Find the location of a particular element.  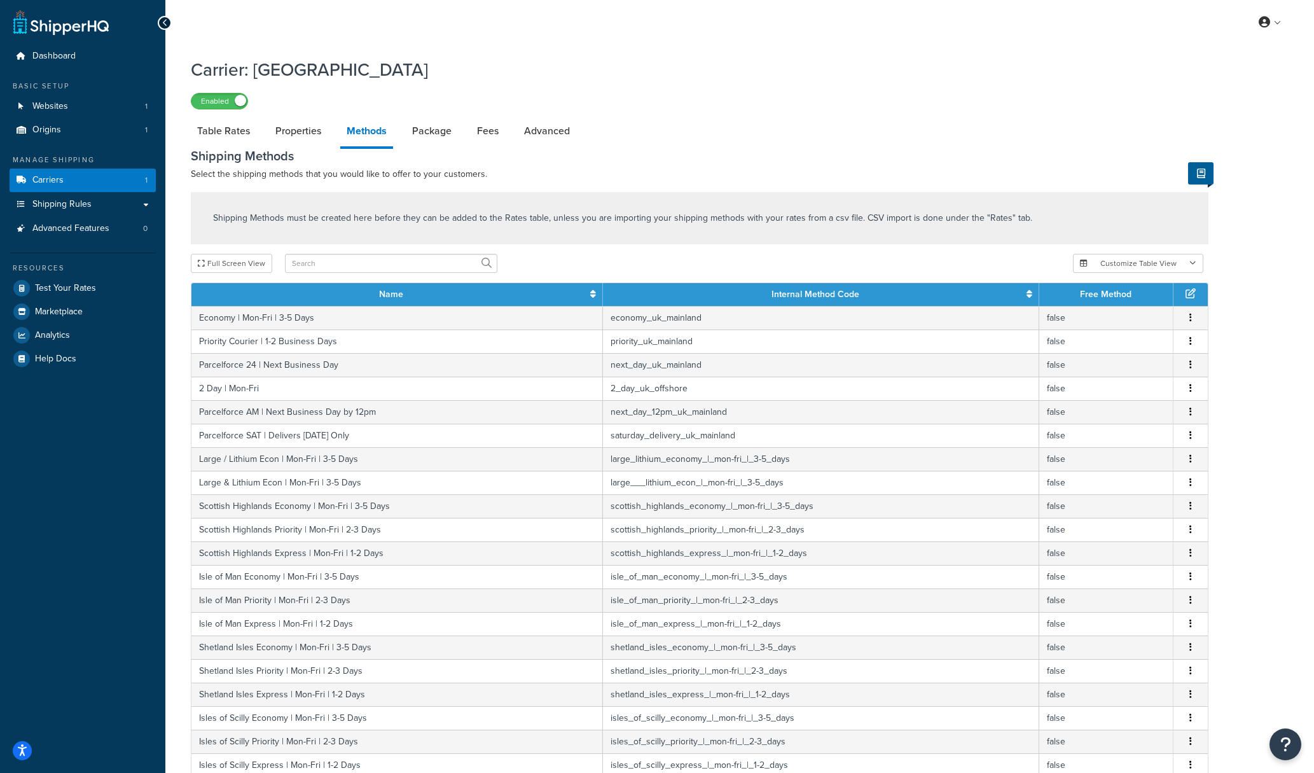

td: Scottish Highlands Priority | Mon-Fri | 2-3 Days is located at coordinates (397, 529).